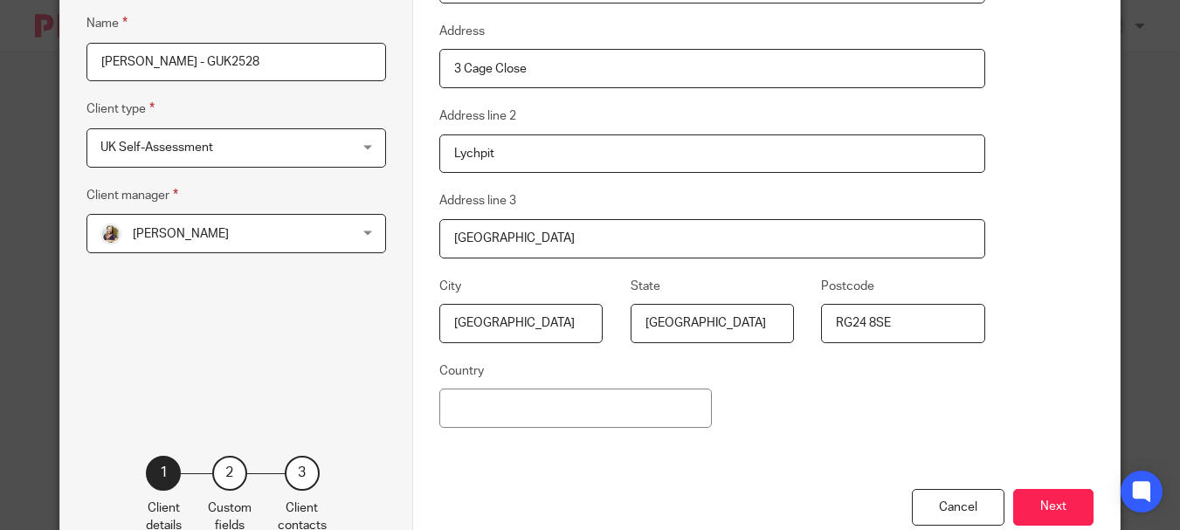  What do you see at coordinates (121, 108) in the screenshot?
I see `label: Client type` at bounding box center [121, 108].